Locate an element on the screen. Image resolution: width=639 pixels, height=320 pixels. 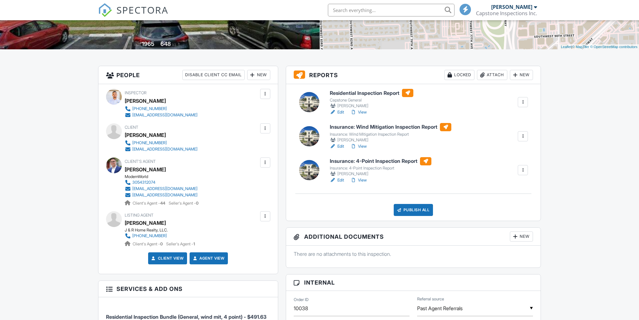
span: Client's Agent is located at coordinates (140, 161).